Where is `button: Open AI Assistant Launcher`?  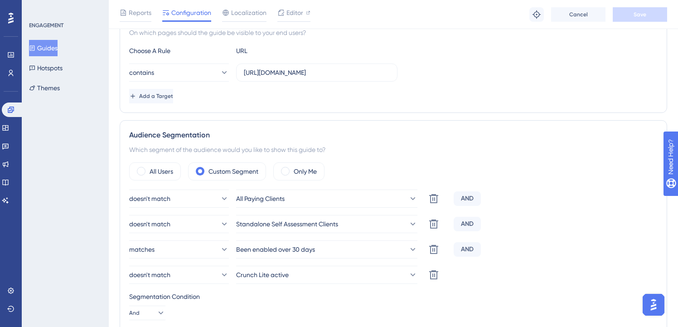 button: Open AI Assistant Launcher is located at coordinates (14, 14).